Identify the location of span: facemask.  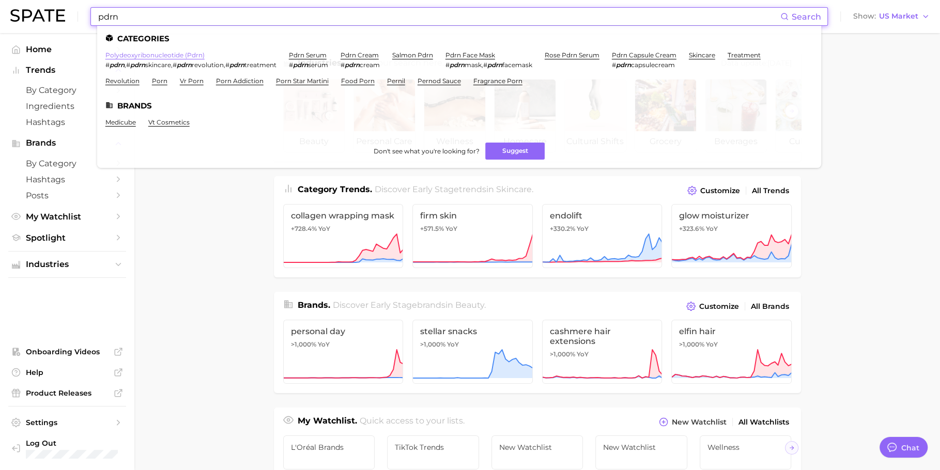
(517, 65).